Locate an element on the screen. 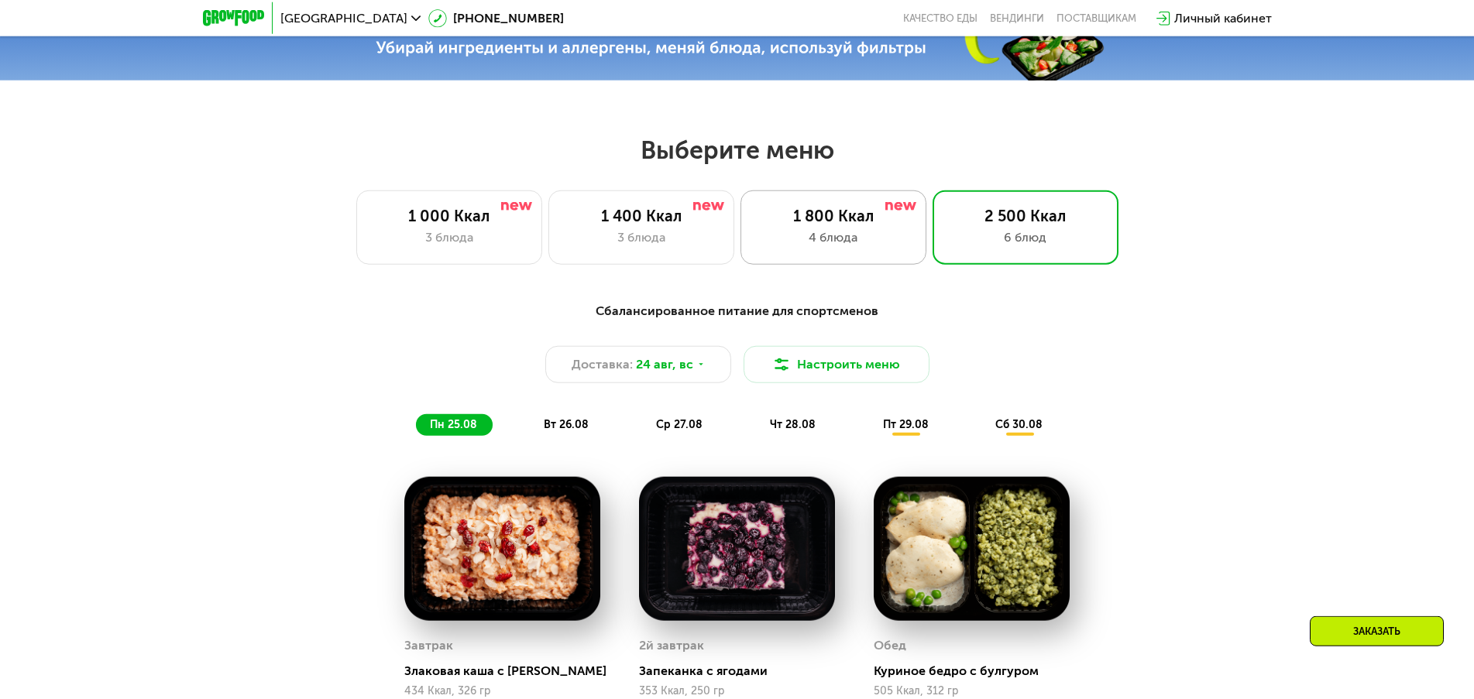  h2: Выберите меню is located at coordinates (736, 150).